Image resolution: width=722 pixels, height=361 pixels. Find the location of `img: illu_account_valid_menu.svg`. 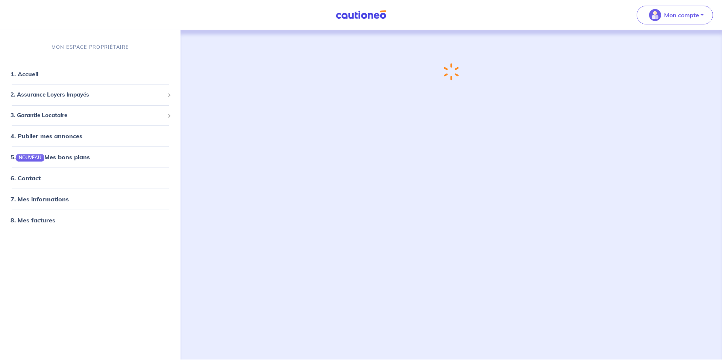

img: illu_account_valid_menu.svg is located at coordinates (655, 15).